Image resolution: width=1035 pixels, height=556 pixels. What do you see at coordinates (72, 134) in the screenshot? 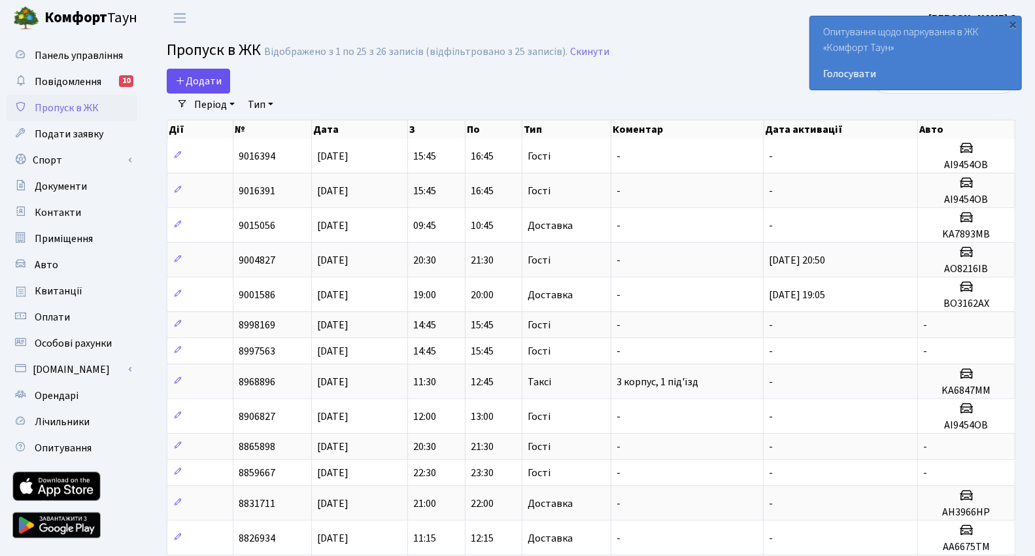
I see `a: Подати заявку` at bounding box center [72, 134].